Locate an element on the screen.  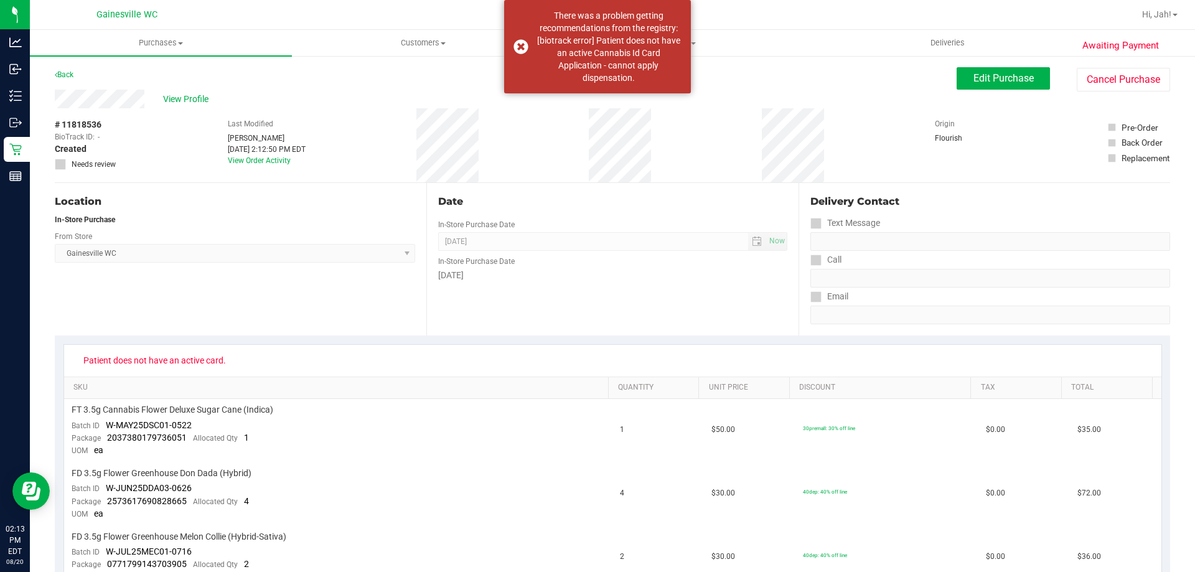
a: View Order Activity is located at coordinates (259, 161).